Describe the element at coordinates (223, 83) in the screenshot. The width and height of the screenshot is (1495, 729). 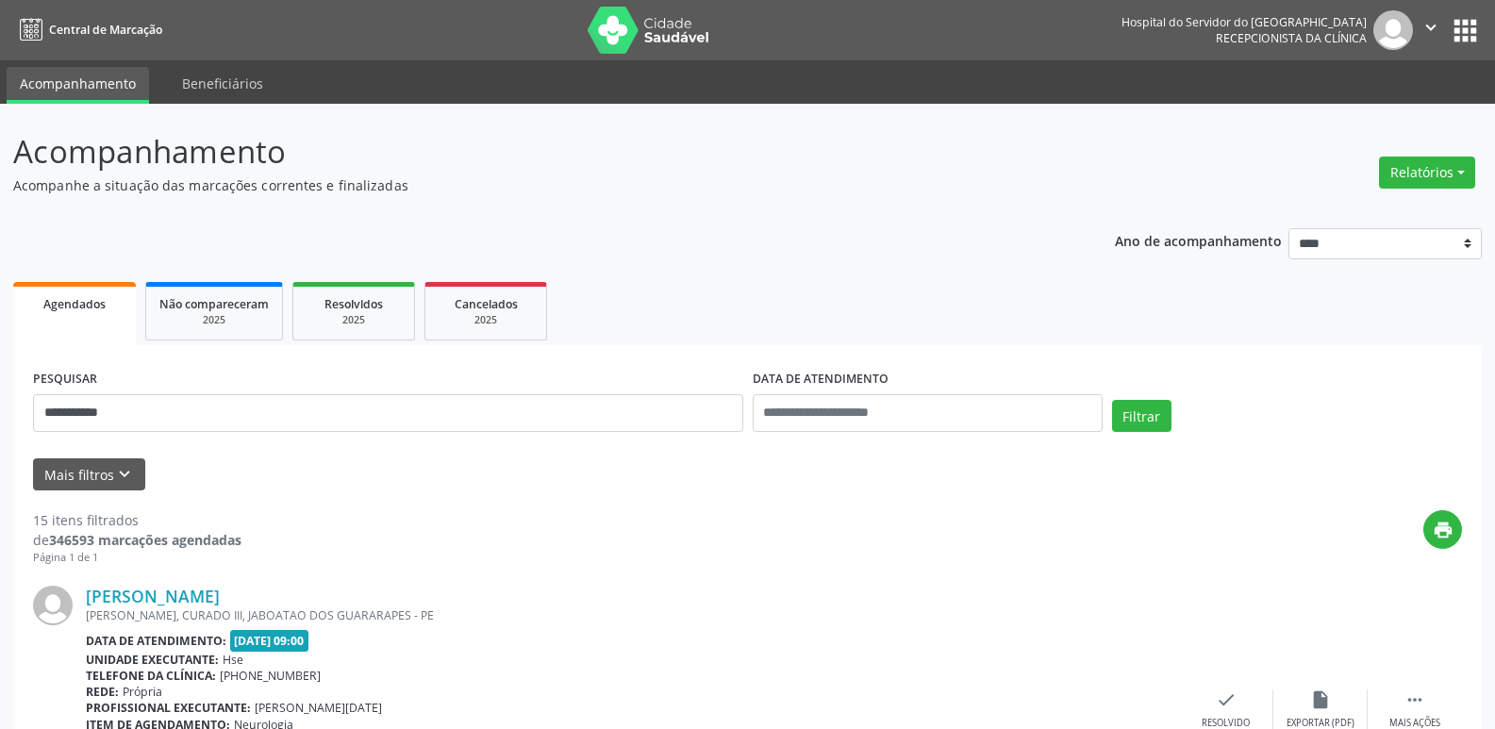
I see `a: Beneficiários` at that location.